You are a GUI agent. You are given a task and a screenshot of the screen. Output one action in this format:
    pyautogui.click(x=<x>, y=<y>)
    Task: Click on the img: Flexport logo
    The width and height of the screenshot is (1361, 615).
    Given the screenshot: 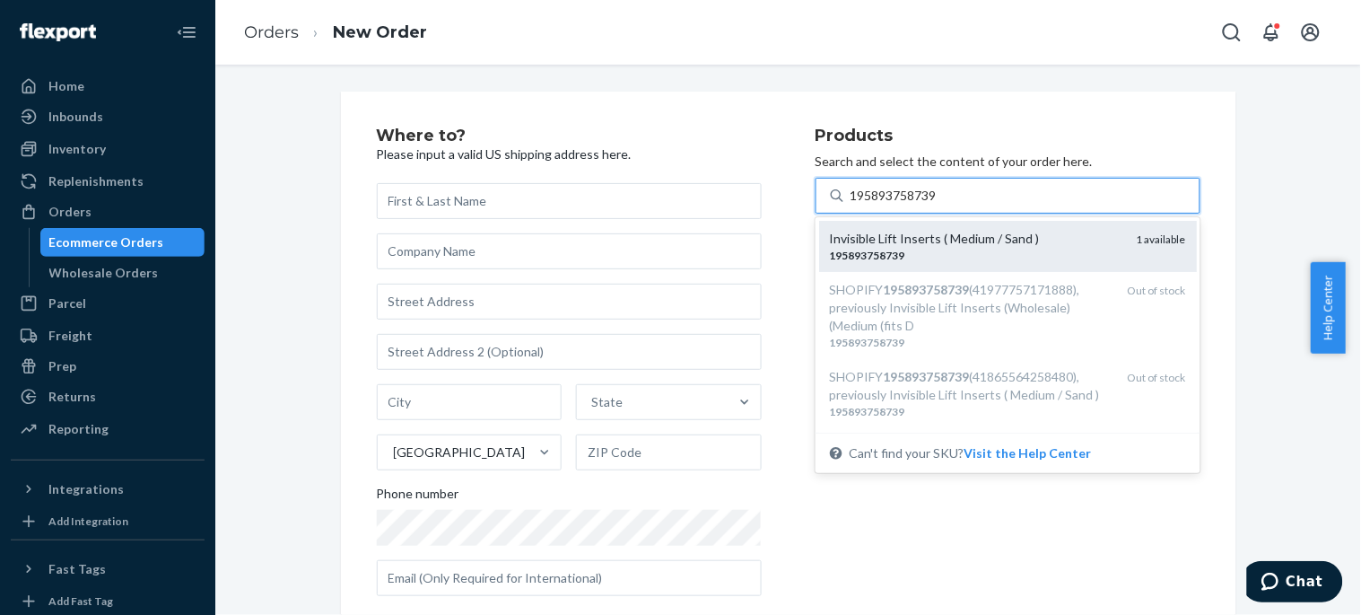 What is the action you would take?
    pyautogui.click(x=57, y=32)
    